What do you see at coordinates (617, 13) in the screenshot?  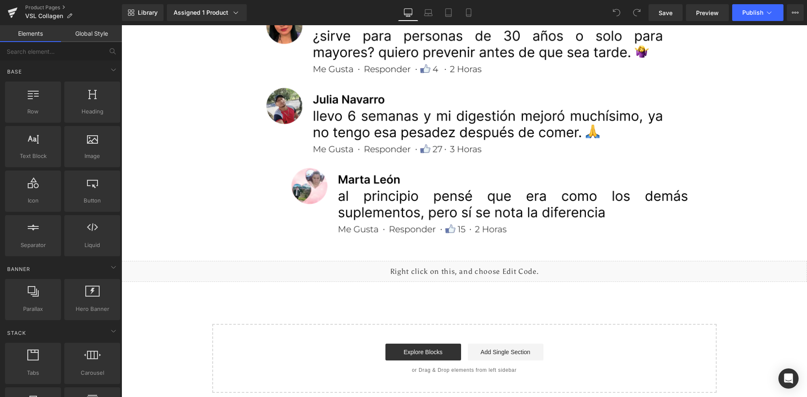 I see `button: Undo` at bounding box center [617, 13].